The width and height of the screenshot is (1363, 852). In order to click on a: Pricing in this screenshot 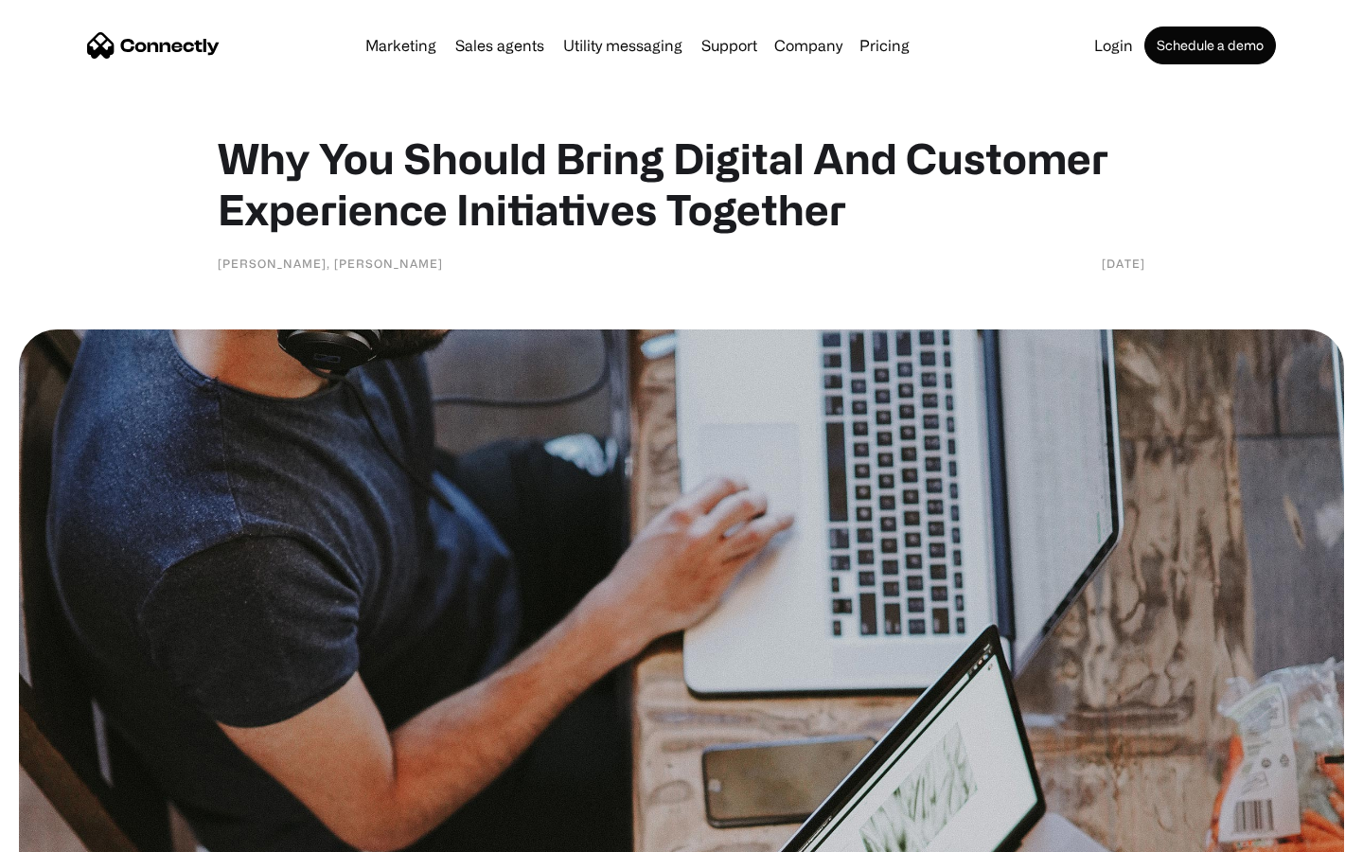, I will do `click(884, 45)`.